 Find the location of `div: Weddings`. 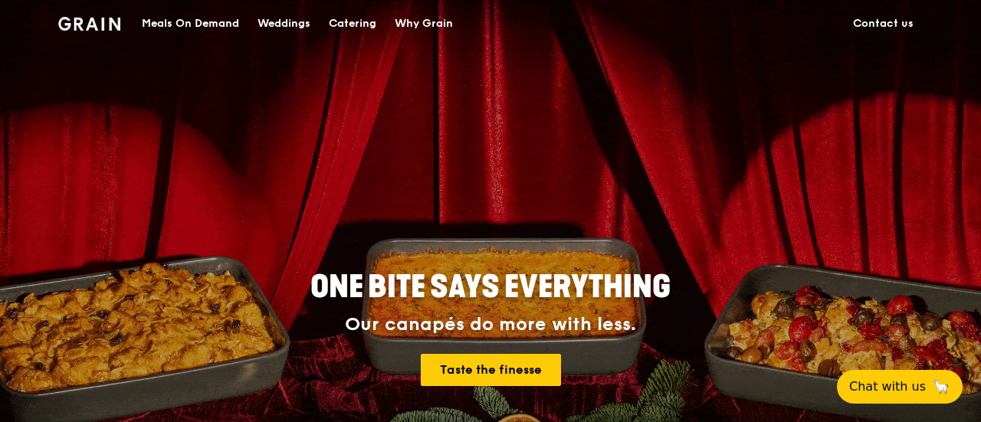

div: Weddings is located at coordinates (284, 24).